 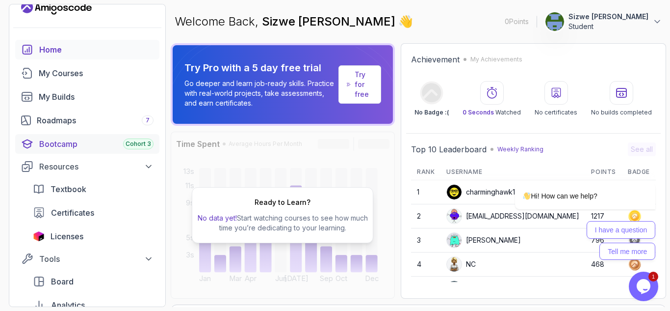 What do you see at coordinates (87, 166) in the screenshot?
I see `button: Resources` at bounding box center [87, 166].